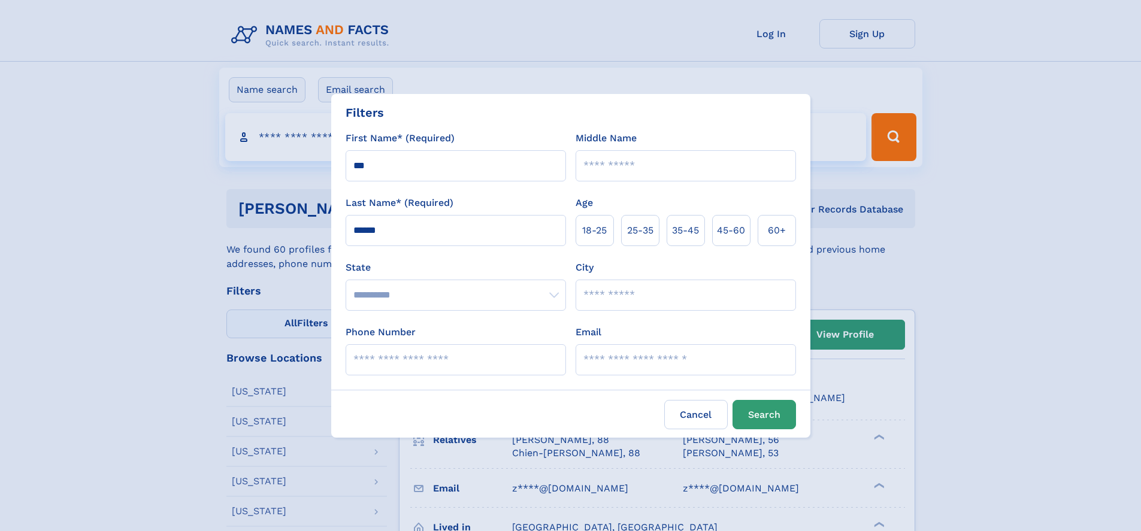 This screenshot has width=1141, height=531. Describe the element at coordinates (731, 231) in the screenshot. I see `span: 45‑60` at that location.